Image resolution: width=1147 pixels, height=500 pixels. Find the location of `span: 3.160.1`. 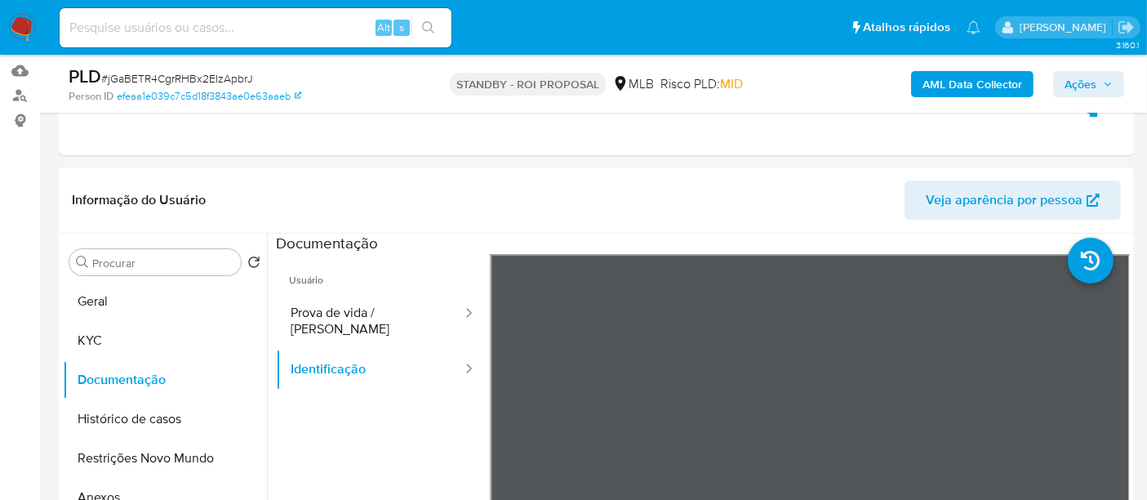

span: 3.160.1 is located at coordinates (1128, 45).